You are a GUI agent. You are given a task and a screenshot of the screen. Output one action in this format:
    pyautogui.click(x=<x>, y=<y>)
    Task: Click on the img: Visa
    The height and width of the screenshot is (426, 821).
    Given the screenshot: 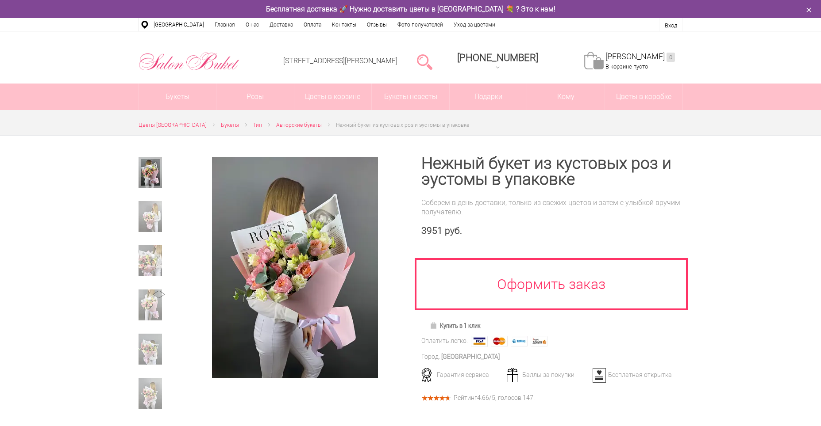 What is the action you would take?
    pyautogui.click(x=479, y=342)
    